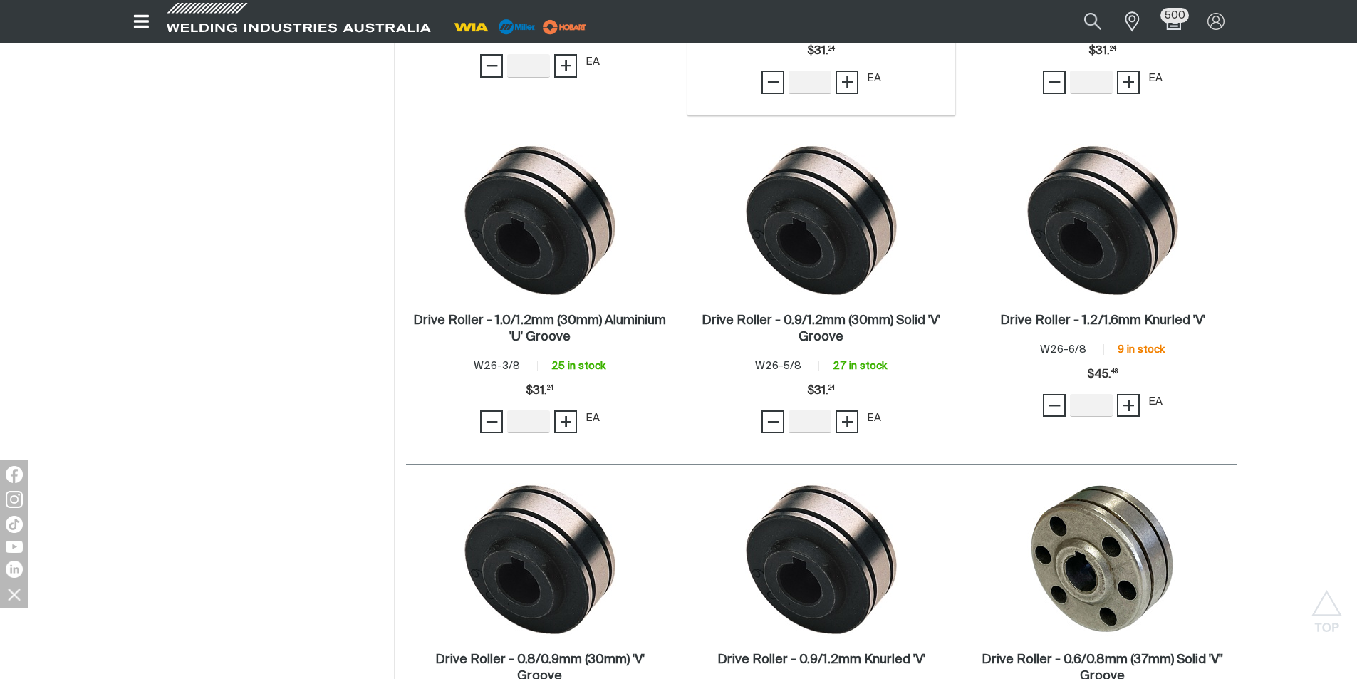 The width and height of the screenshot is (1357, 679). Describe the element at coordinates (579, 366) in the screenshot. I see `span: 25 in stock` at that location.